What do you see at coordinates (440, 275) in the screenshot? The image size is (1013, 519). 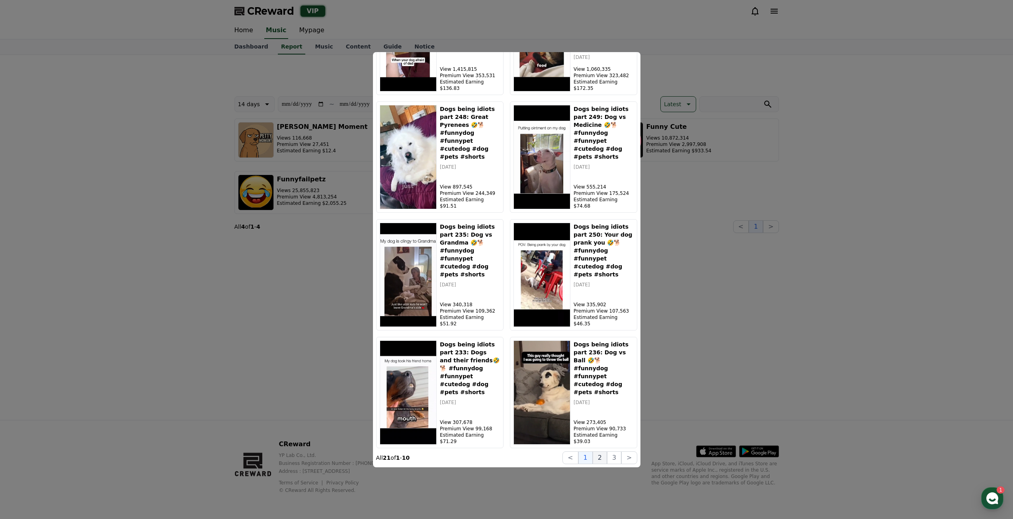 I see `button: Dogs being idiots part 235: Dog vs Grandma 🤣🐕 #funnydog #funnypet #cutedog #dog #pets #shorts Dog...` at bounding box center [440, 275].